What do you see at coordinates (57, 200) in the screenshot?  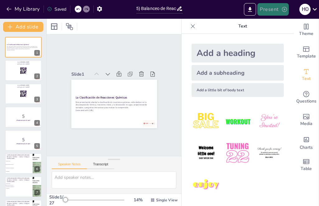 I see `div: Slide 1 / 27` at bounding box center [57, 200].